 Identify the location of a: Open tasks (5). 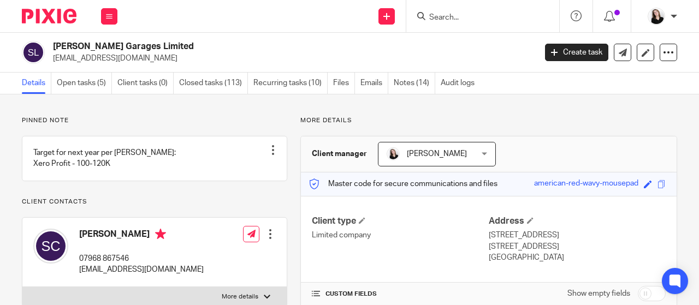
(84, 83).